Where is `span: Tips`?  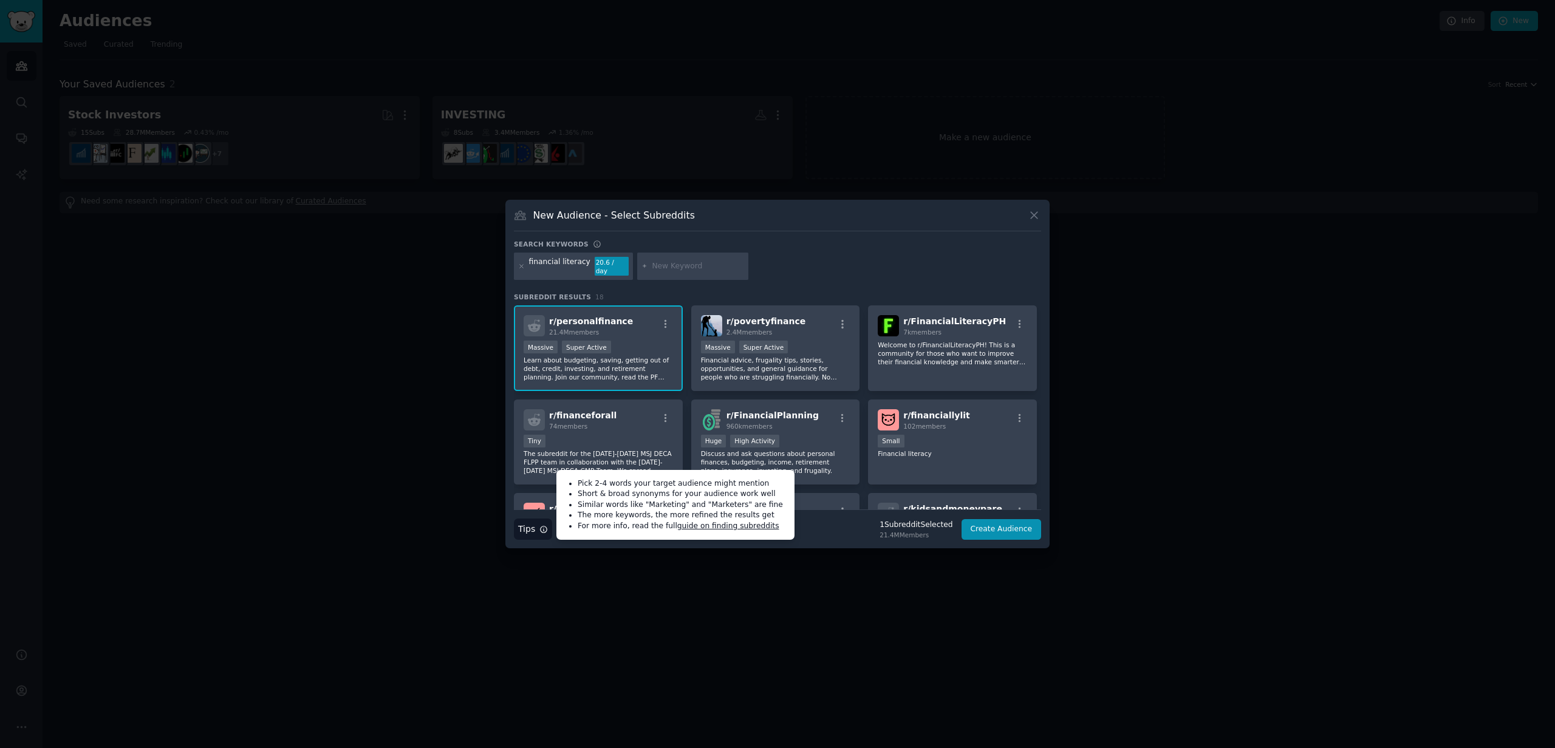
span: Tips is located at coordinates (526, 529).